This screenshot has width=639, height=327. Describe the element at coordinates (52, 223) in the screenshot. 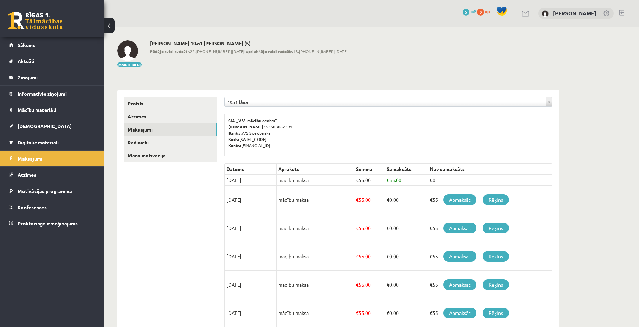

I see `a: Proktoringa izmēģinājums` at that location.